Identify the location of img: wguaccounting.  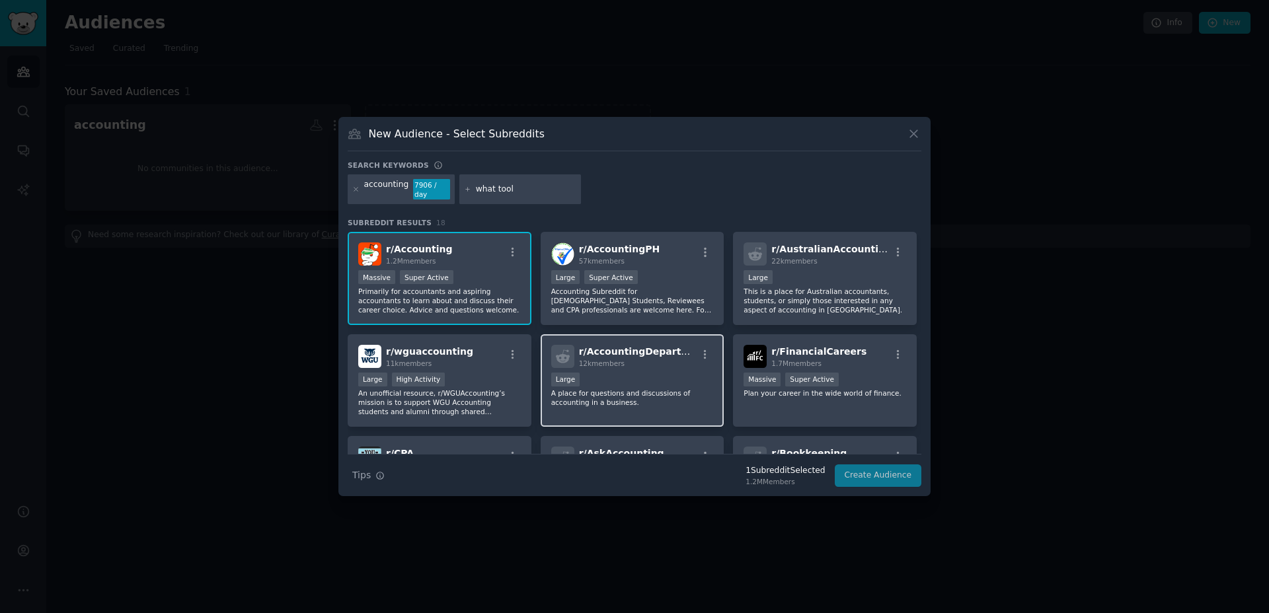
(370, 356).